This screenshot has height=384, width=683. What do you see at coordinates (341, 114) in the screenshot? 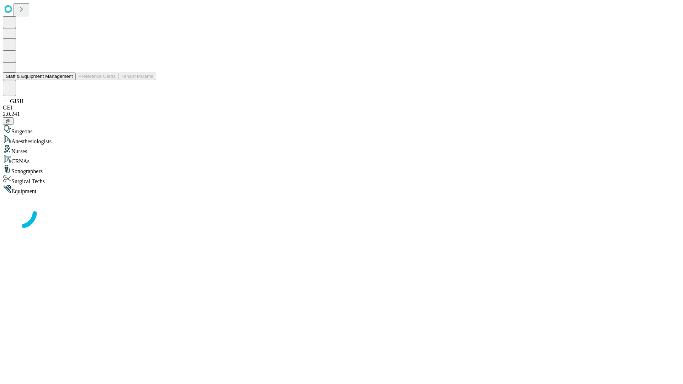
I see `div: 2.0.241` at bounding box center [341, 114].